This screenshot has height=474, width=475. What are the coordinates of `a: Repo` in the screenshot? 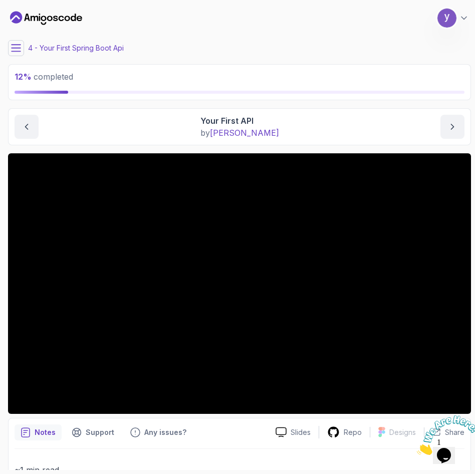 It's located at (344, 432).